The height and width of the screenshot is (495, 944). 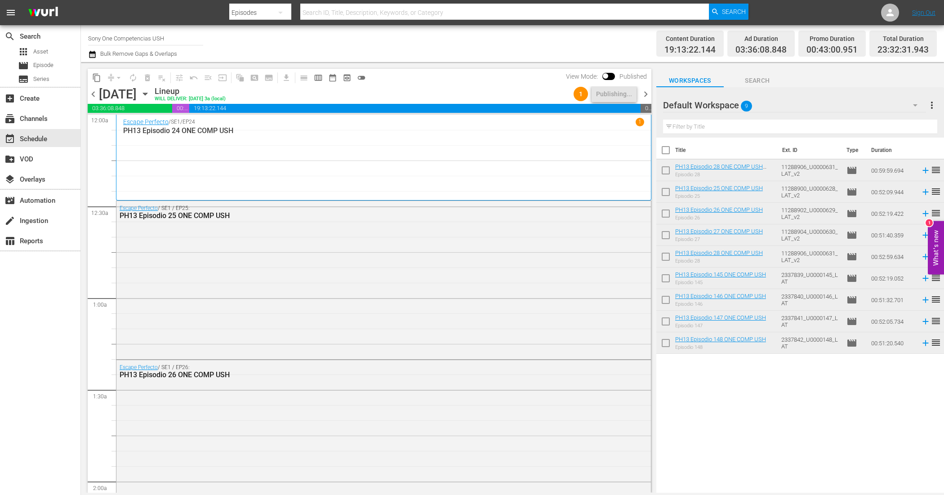 I want to click on div: Total Duration, so click(x=903, y=39).